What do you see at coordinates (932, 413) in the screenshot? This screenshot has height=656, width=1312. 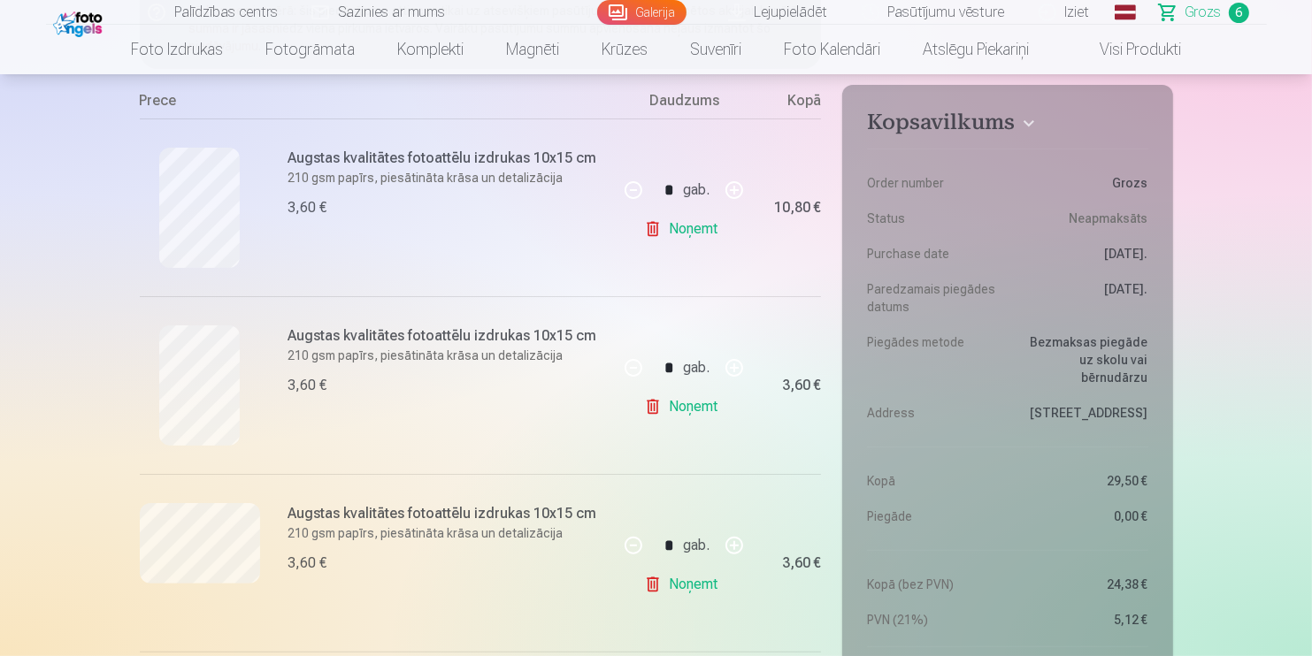 I see `dt: Address` at bounding box center [932, 413].